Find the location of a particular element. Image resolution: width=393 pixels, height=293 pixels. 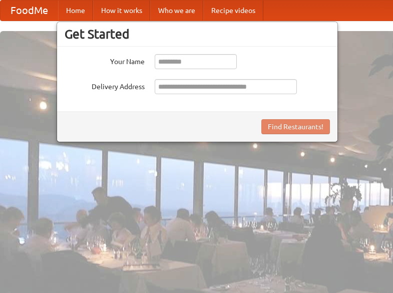

h3: Get Started is located at coordinates (197, 34).